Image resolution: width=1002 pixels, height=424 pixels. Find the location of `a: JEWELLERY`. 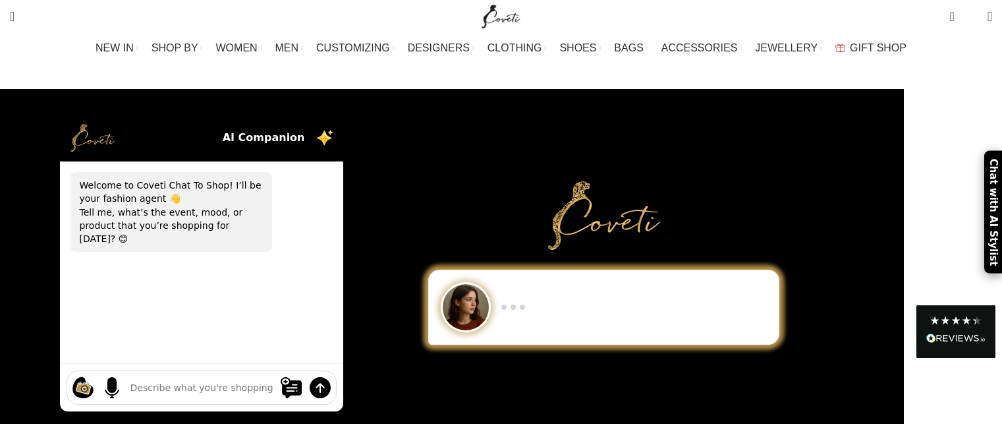

a: JEWELLERY is located at coordinates (788, 48).